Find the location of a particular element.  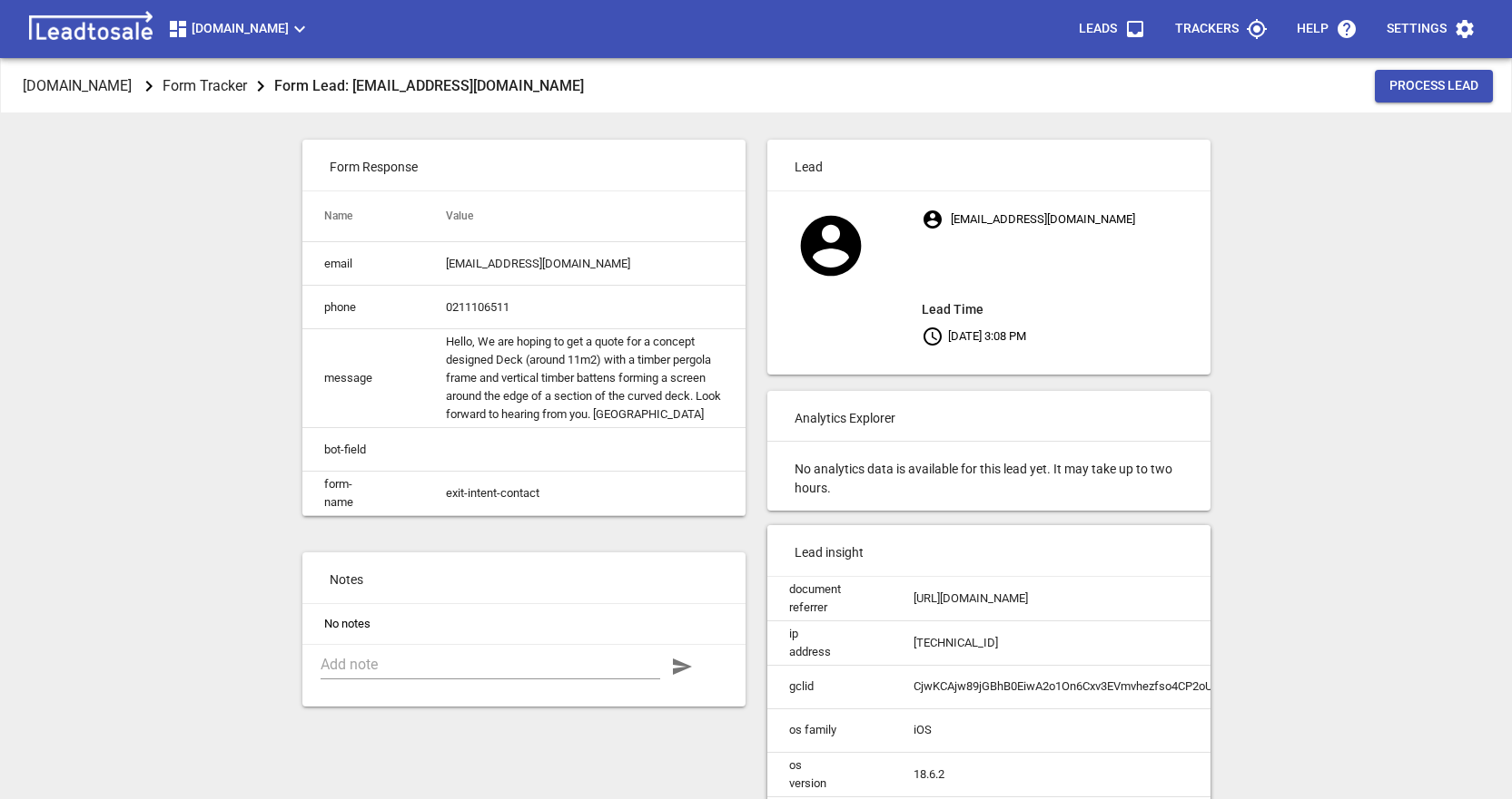

td: os family is located at coordinates (829, 730).